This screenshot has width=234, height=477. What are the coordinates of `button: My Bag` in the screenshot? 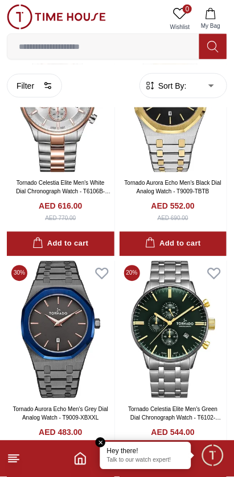 It's located at (210, 19).